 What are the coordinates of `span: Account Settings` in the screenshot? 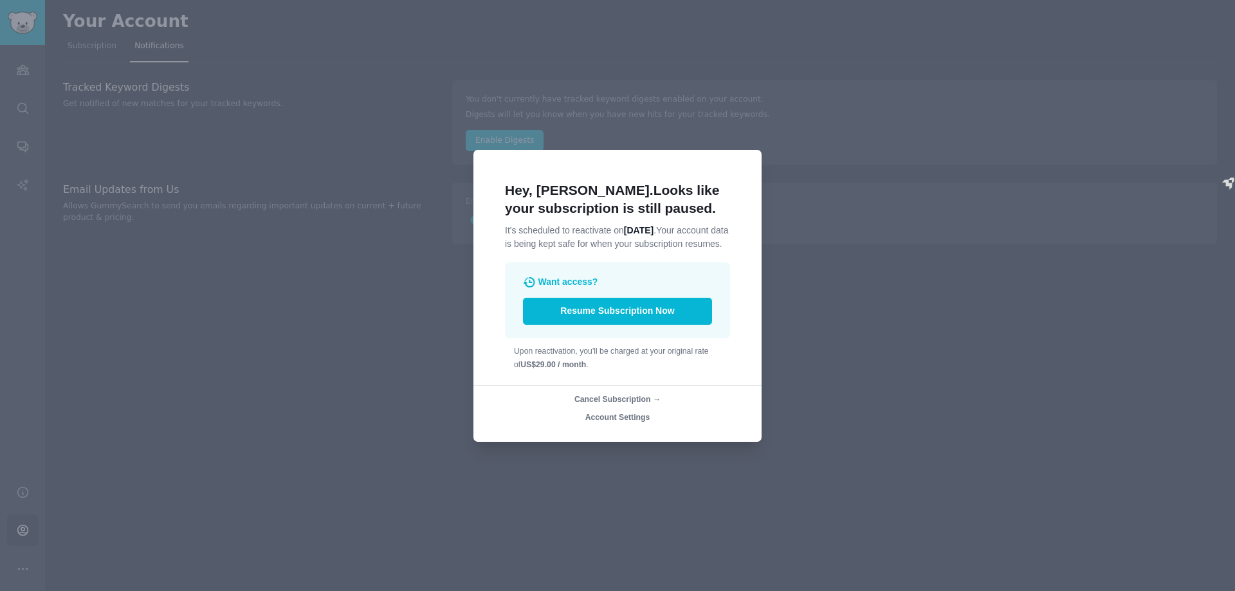 It's located at (618, 418).